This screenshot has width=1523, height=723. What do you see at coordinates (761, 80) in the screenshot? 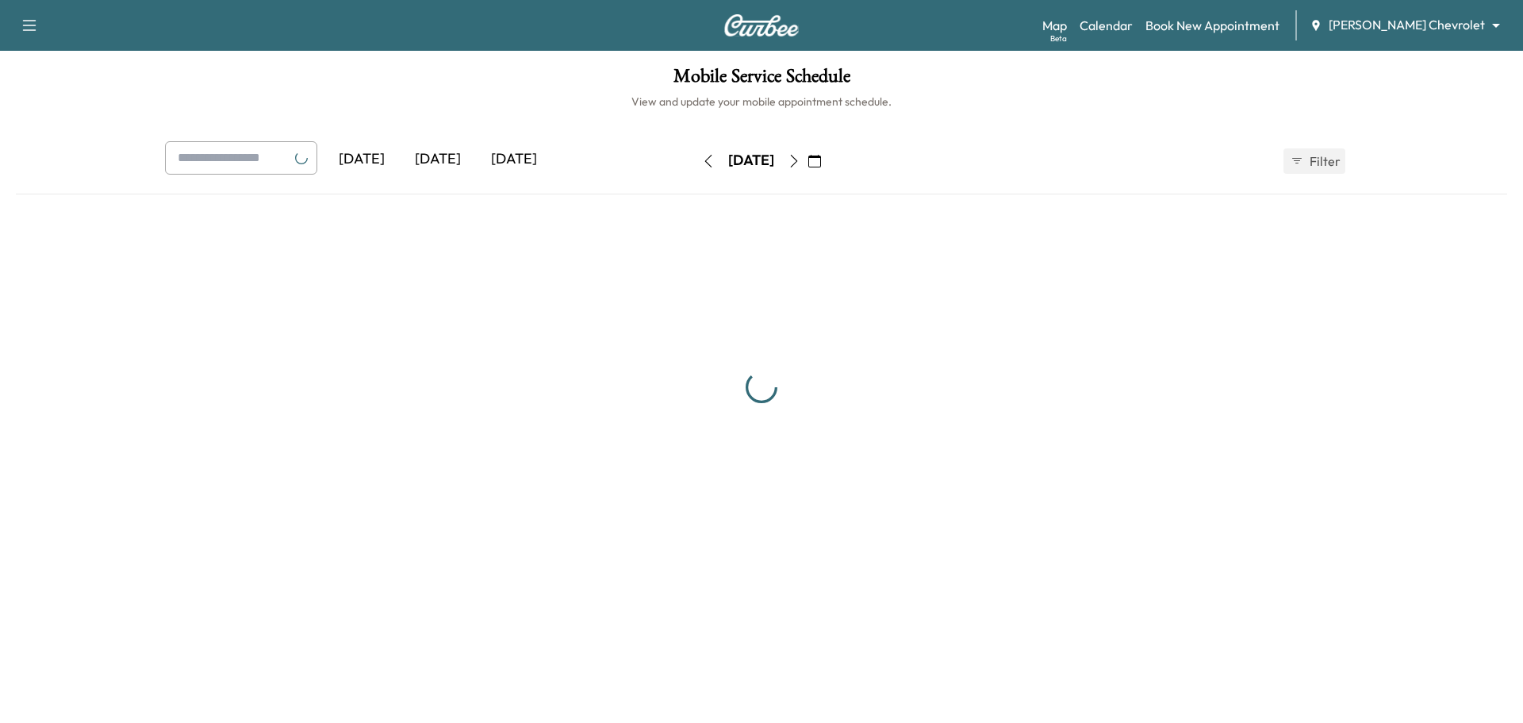
I see `h1: Mobile Service Schedule` at bounding box center [761, 80].